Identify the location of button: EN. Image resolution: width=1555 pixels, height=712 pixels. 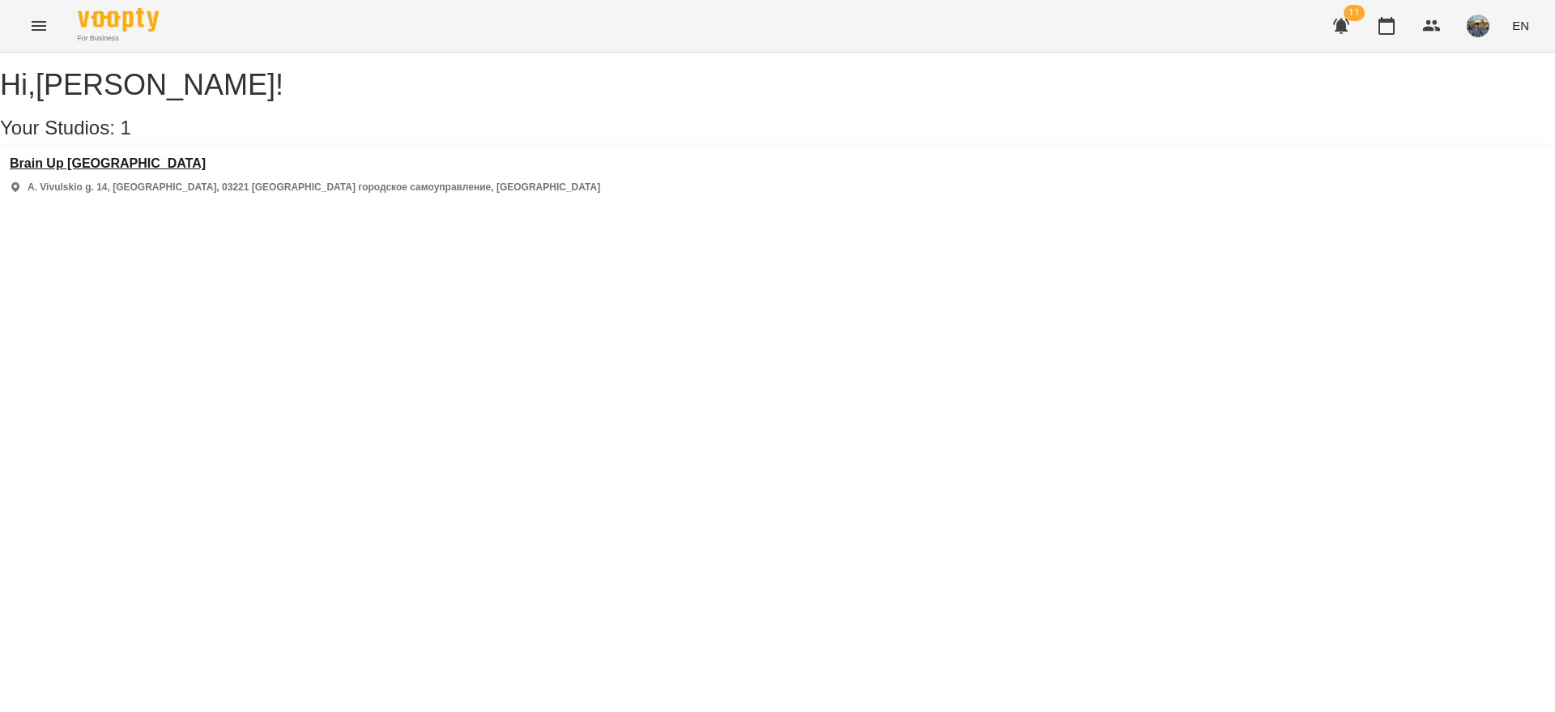
(1520, 25).